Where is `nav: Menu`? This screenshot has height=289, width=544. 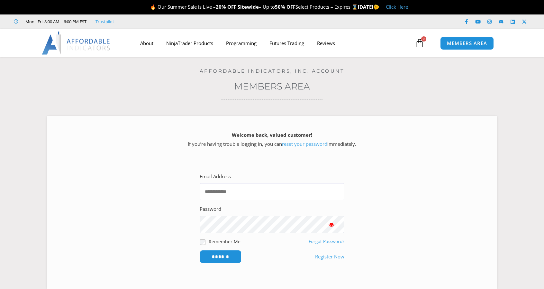
nav: Menu is located at coordinates (274, 43).